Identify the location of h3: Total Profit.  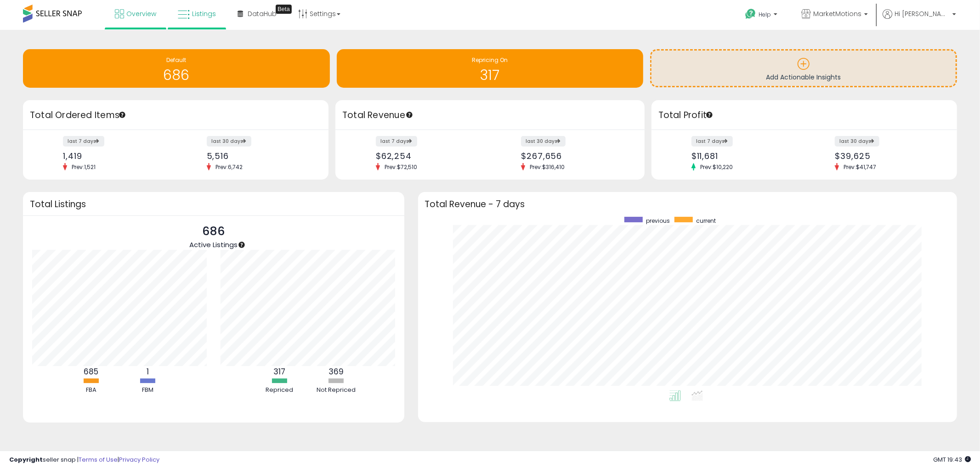
(804, 115).